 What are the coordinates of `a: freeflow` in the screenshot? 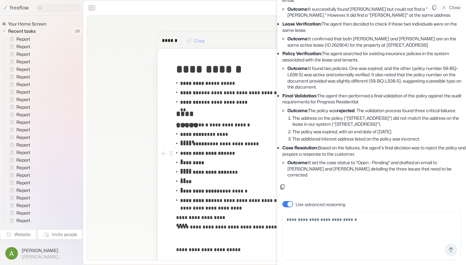 It's located at (16, 8).